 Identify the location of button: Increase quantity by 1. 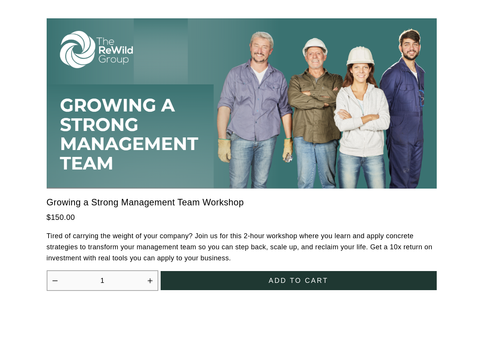
(150, 281).